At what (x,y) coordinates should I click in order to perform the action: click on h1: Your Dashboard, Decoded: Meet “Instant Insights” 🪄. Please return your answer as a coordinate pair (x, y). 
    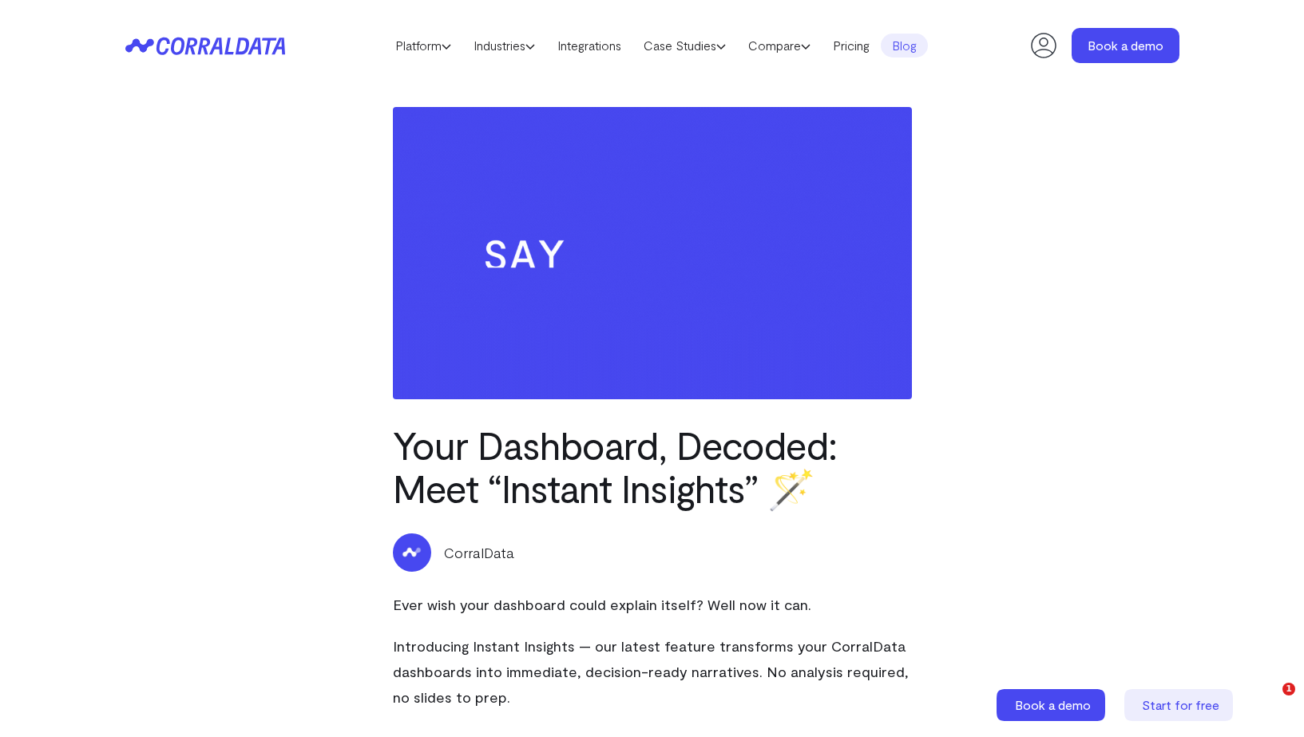
    Looking at the image, I should click on (652, 466).